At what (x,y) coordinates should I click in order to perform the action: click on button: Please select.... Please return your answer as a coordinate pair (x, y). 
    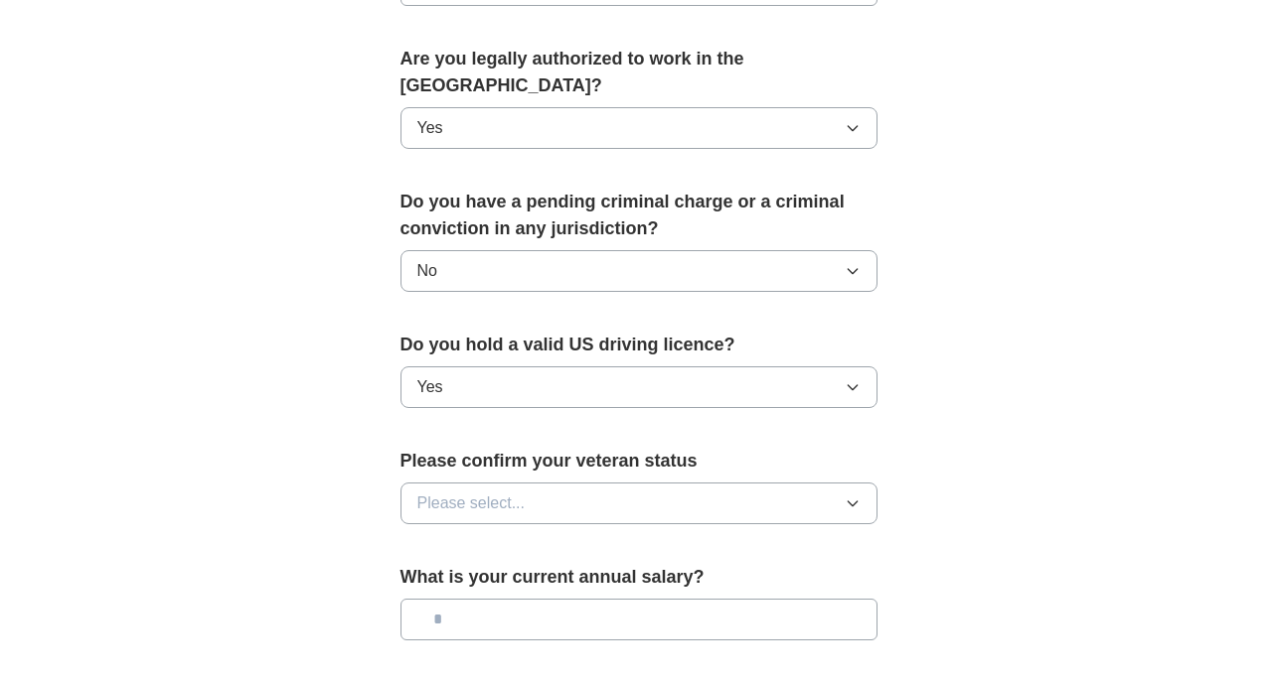
    Looking at the image, I should click on (639, 504).